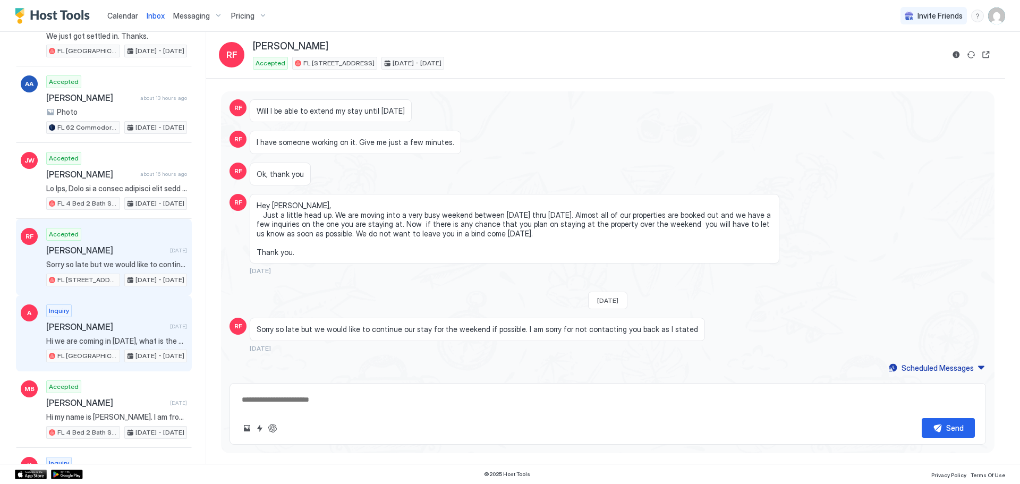 The width and height of the screenshot is (1020, 484). What do you see at coordinates (156, 15) in the screenshot?
I see `span: Inbox` at bounding box center [156, 15].